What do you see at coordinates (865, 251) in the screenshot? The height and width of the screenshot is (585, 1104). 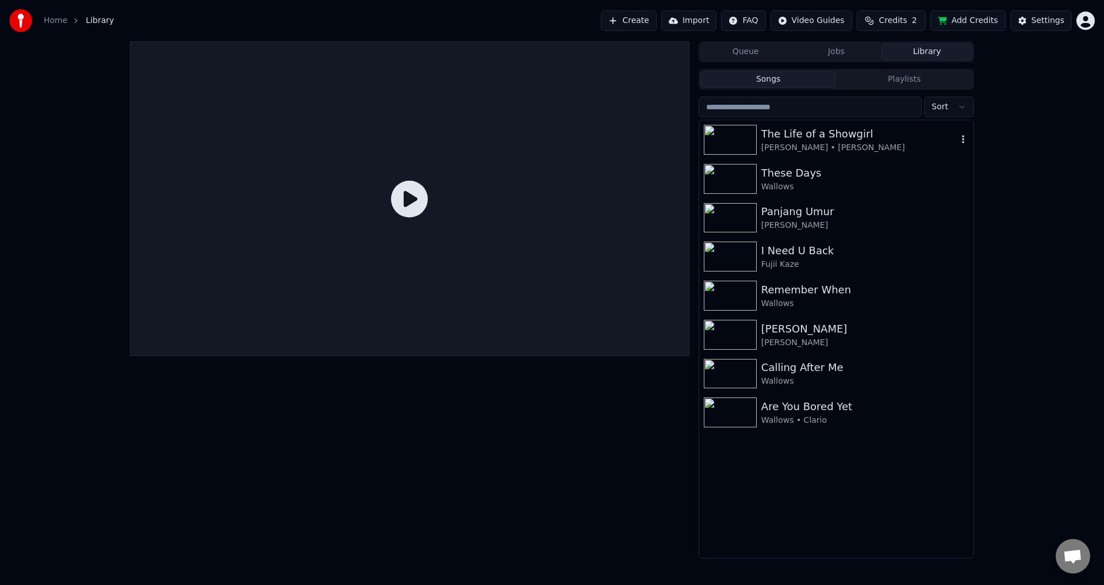 I see `div: I Need U Back` at bounding box center [865, 251].